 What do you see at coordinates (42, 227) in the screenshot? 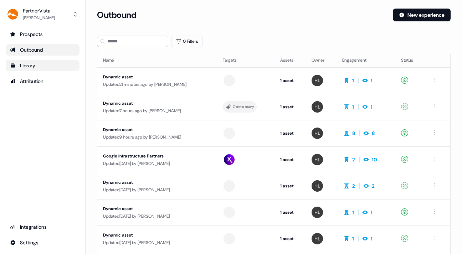
I see `div: Integrations` at bounding box center [42, 227].